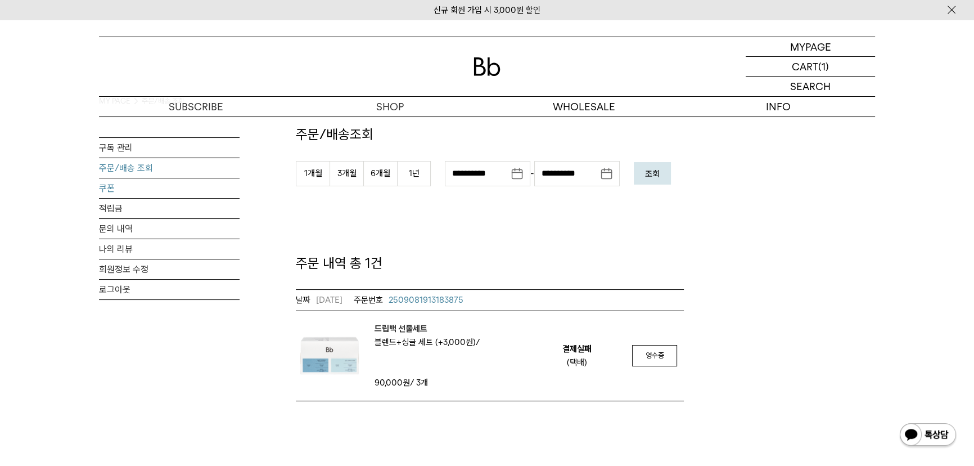 The height and width of the screenshot is (466, 974). I want to click on p: SHOP, so click(390, 106).